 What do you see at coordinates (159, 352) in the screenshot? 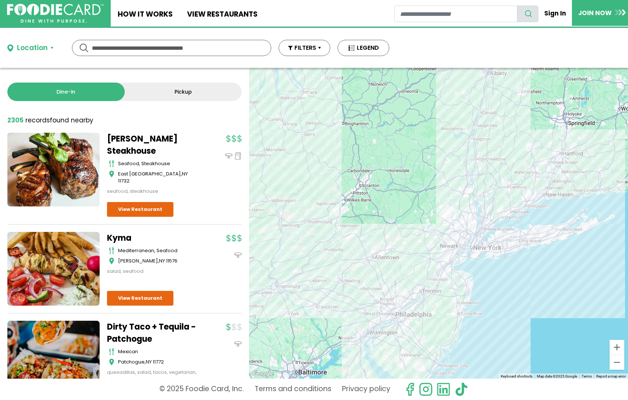
I see `div: mexican` at bounding box center [159, 352].